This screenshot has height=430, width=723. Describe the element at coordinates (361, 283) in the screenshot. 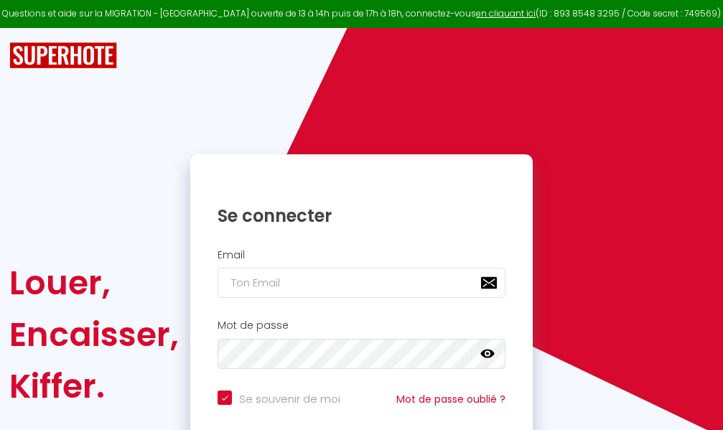

I see `input: Ton Email` at that location.